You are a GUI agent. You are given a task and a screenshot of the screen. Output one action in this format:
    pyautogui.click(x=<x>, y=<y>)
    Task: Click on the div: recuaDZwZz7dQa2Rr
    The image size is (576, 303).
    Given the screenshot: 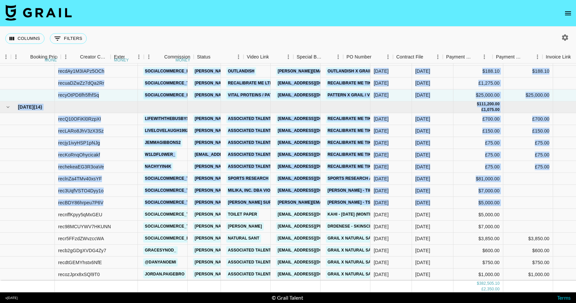 What is the action you would take?
    pyautogui.click(x=81, y=83)
    